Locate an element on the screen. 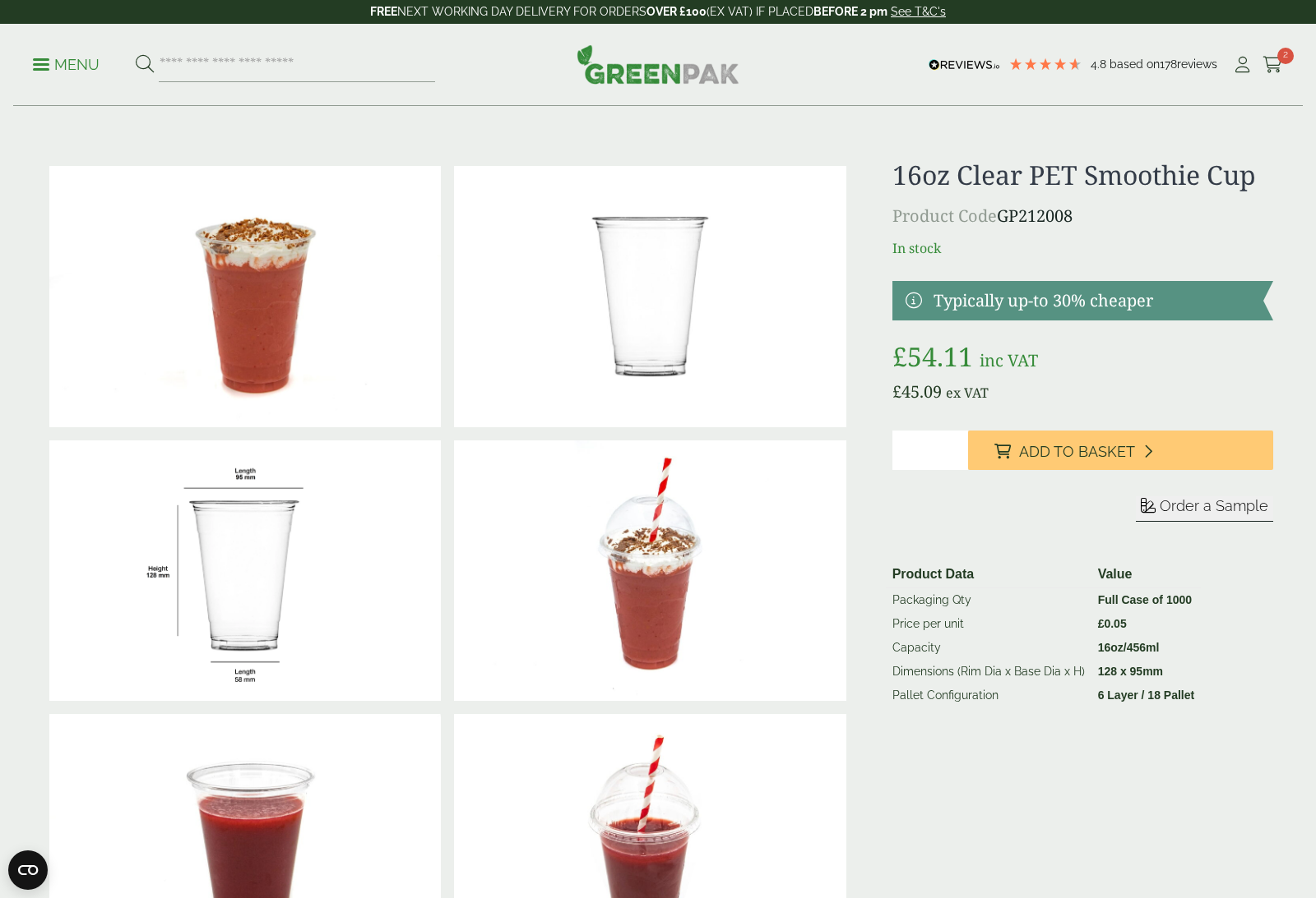 Image resolution: width=1316 pixels, height=898 pixels. strong: Full Case of 1000 is located at coordinates (1145, 600).